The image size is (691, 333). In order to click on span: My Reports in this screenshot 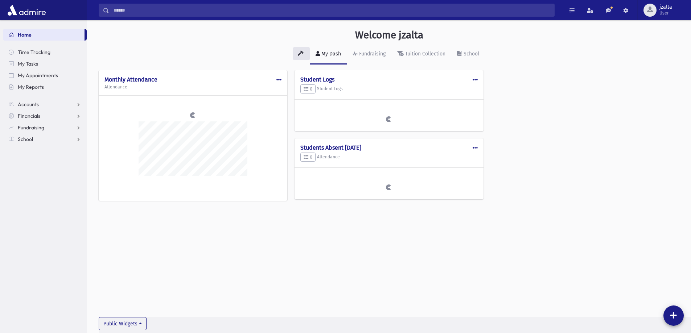, I will do `click(31, 87)`.